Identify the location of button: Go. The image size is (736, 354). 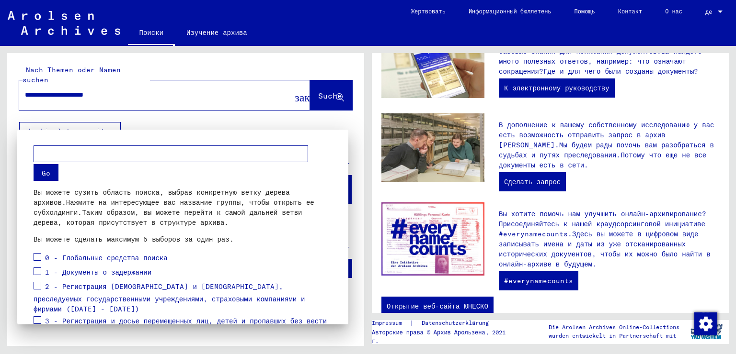
(46, 172).